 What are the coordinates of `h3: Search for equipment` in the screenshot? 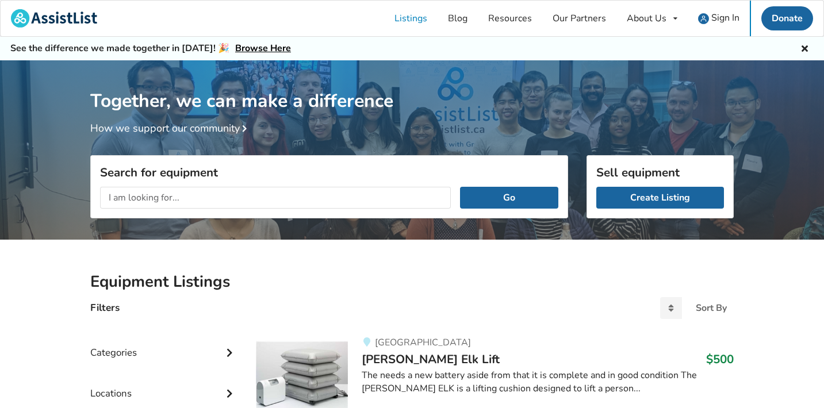 It's located at (329, 172).